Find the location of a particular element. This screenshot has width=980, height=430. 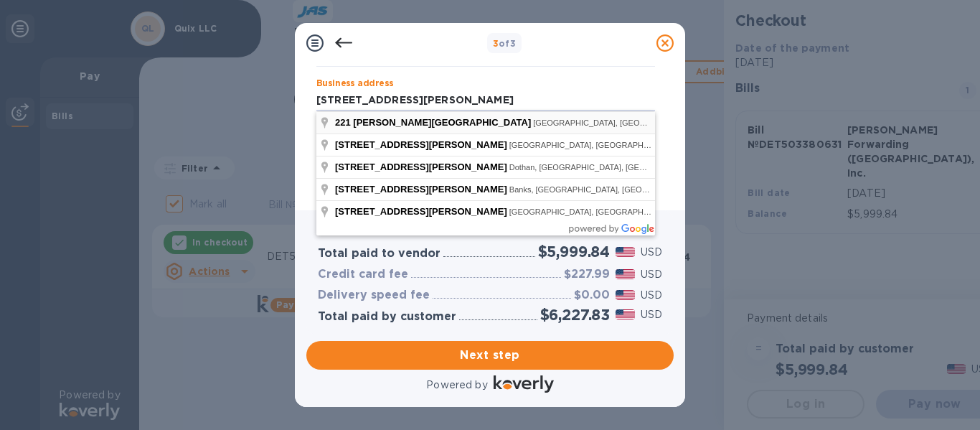

span: Next step is located at coordinates (490, 355).